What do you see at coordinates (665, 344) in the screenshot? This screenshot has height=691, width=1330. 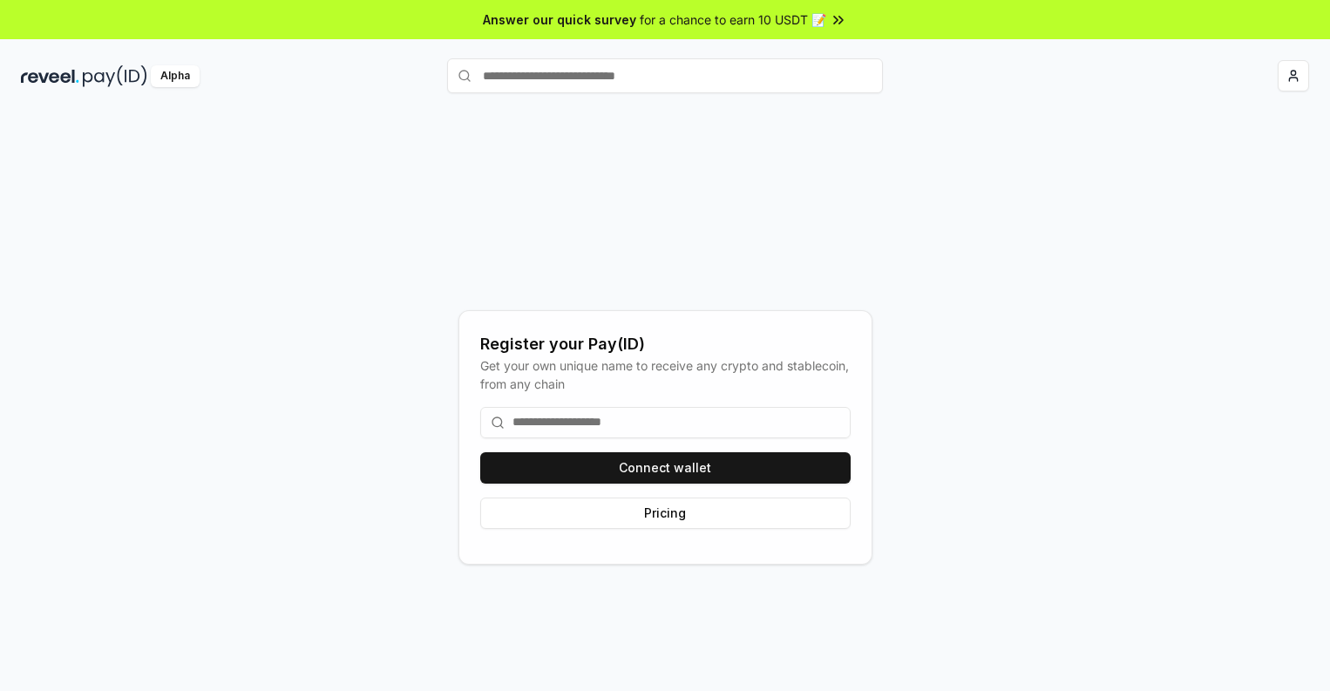 I see `div: Register your Pay(ID)` at bounding box center [665, 344].